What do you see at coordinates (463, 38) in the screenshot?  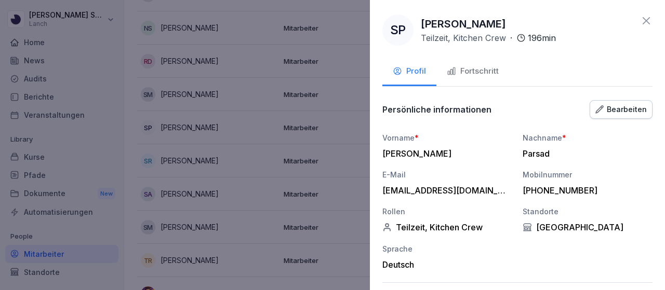 I see `p: Teilzeit, Kitchen Crew` at bounding box center [463, 38].